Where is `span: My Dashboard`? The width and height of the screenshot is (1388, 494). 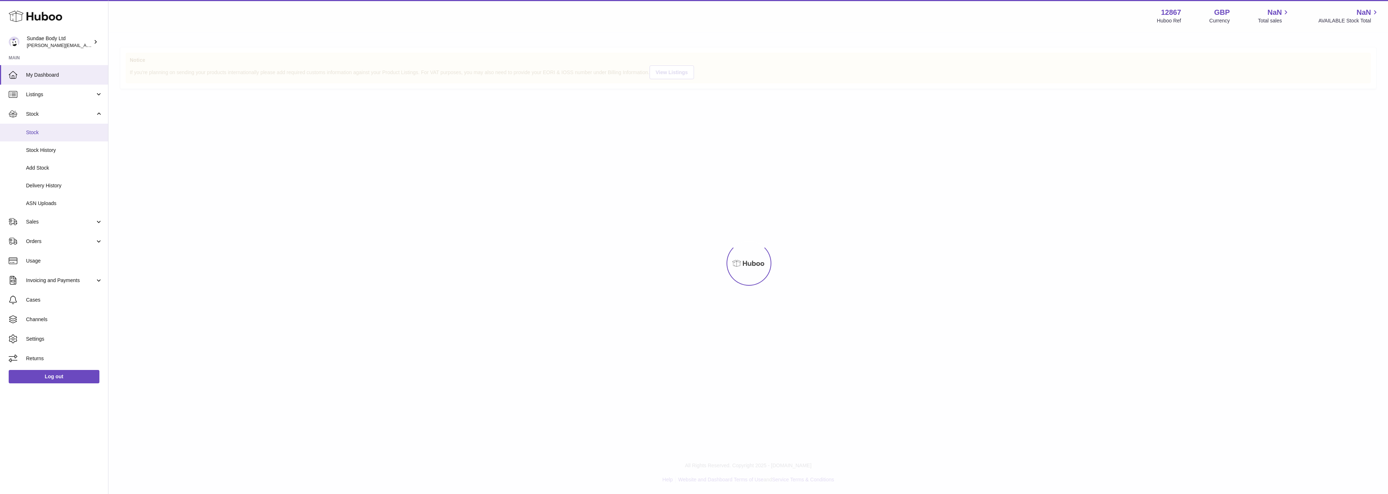 span: My Dashboard is located at coordinates (64, 75).